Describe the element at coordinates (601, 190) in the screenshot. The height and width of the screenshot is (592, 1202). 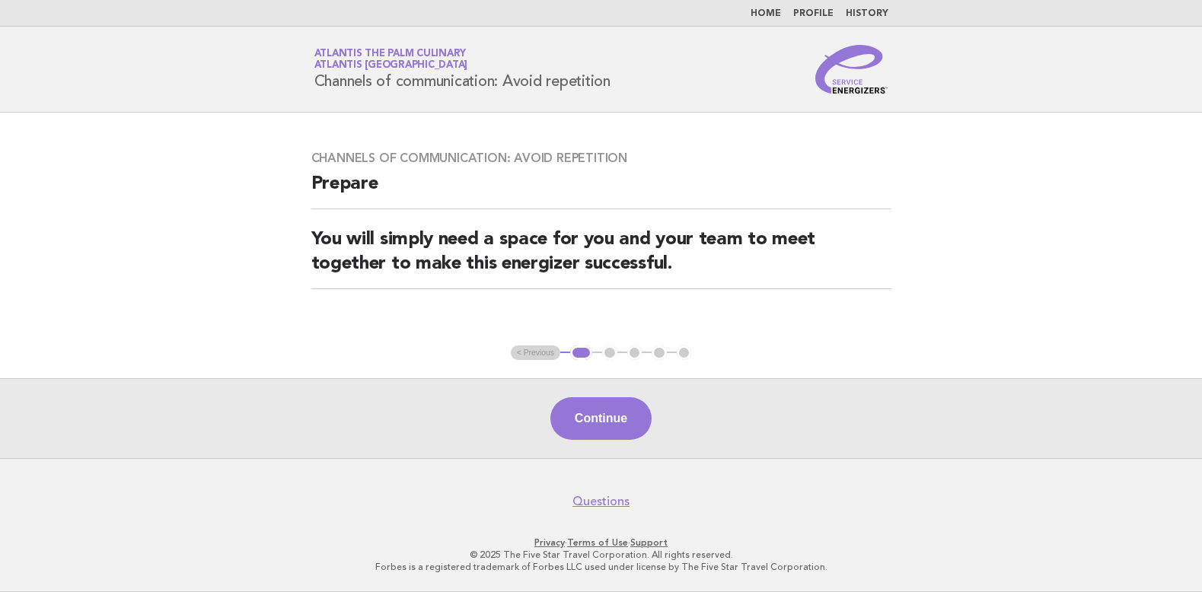
I see `h2: Prepare` at that location.